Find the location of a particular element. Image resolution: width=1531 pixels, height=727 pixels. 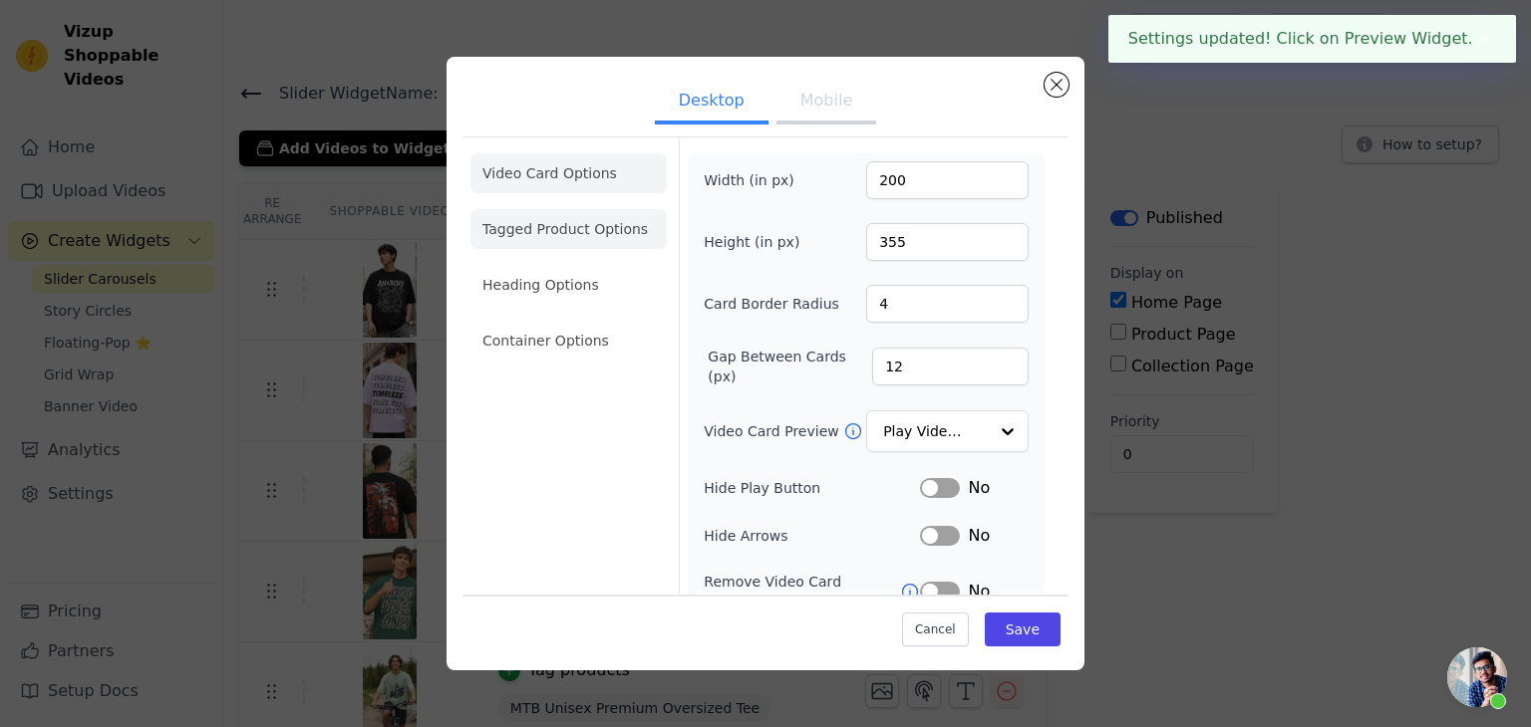

div: Settings updated! Click on Preview Widget. is located at coordinates (1311, 39).